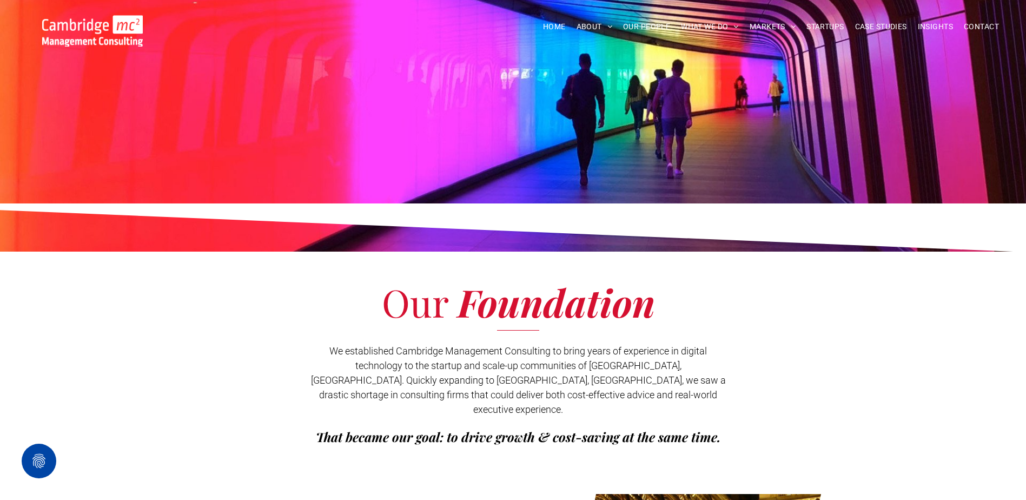 Image resolution: width=1026 pixels, height=500 pixels. I want to click on a: OUR PEOPLE, so click(647, 27).